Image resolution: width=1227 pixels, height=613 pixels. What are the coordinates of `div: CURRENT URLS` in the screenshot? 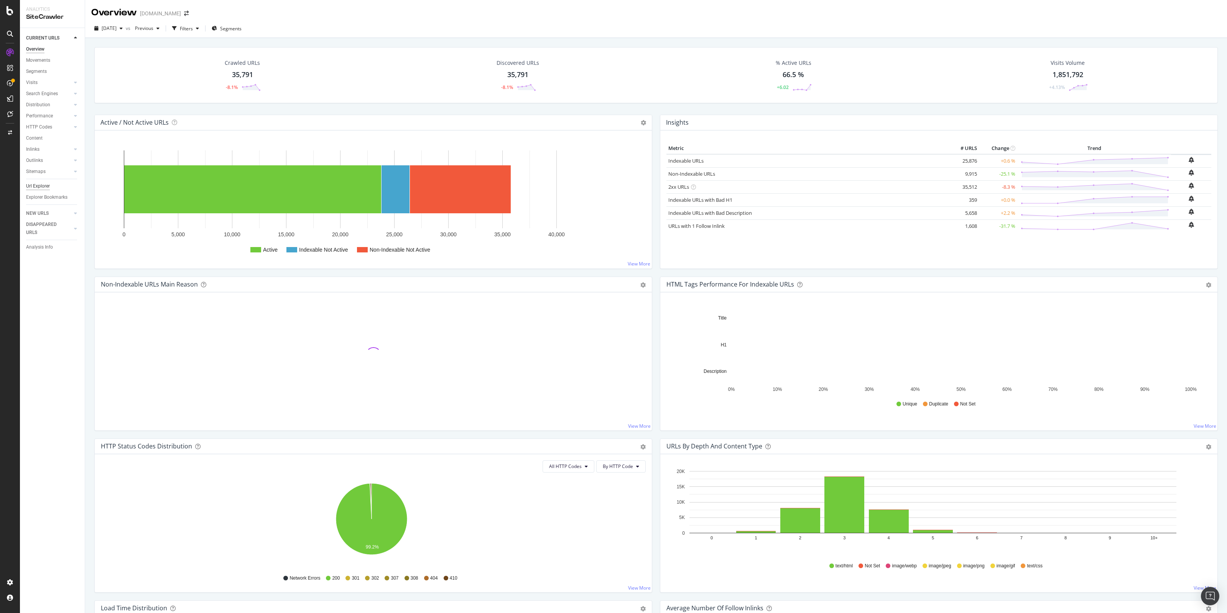 It's located at (43, 38).